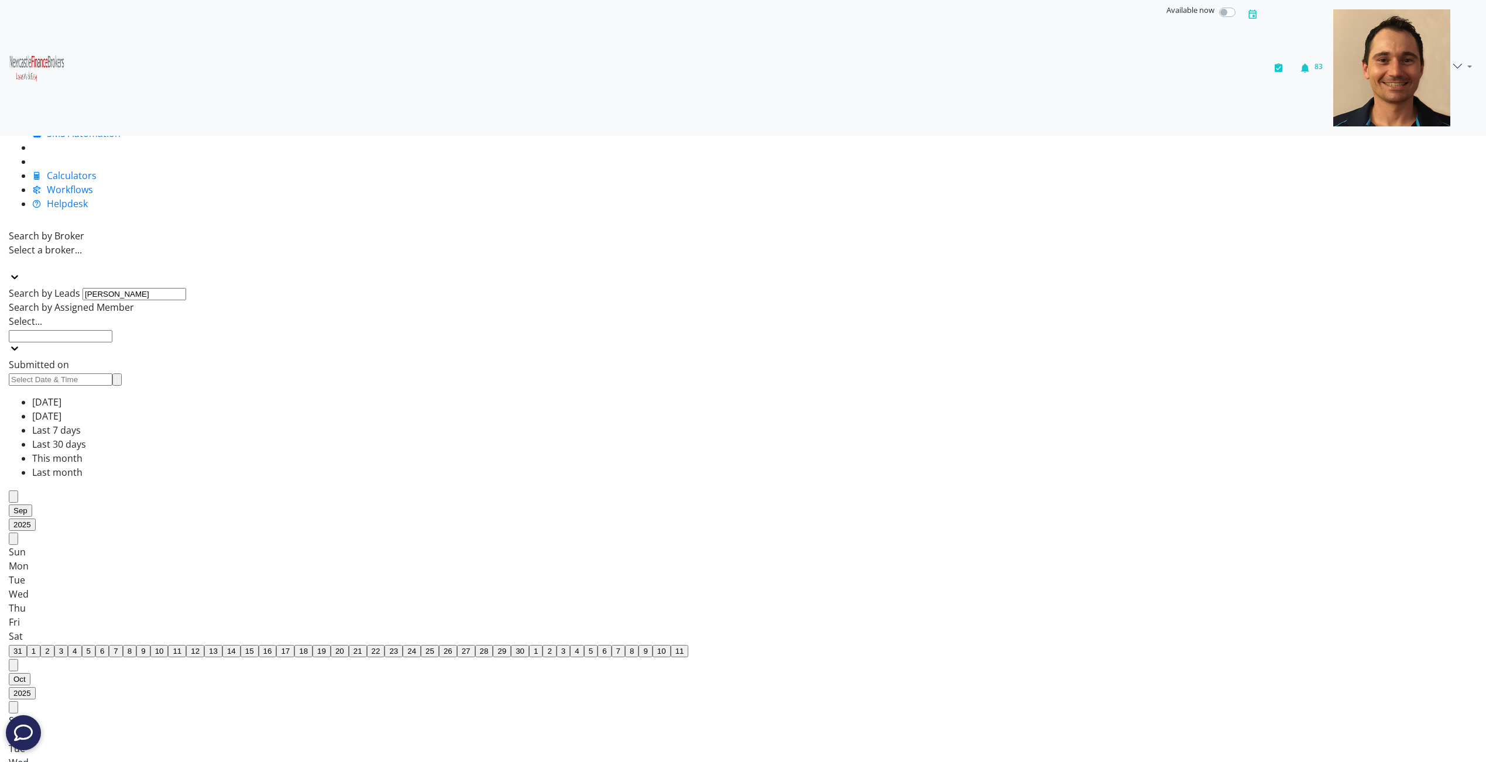  Describe the element at coordinates (64, 176) in the screenshot. I see `a: Calculators` at that location.